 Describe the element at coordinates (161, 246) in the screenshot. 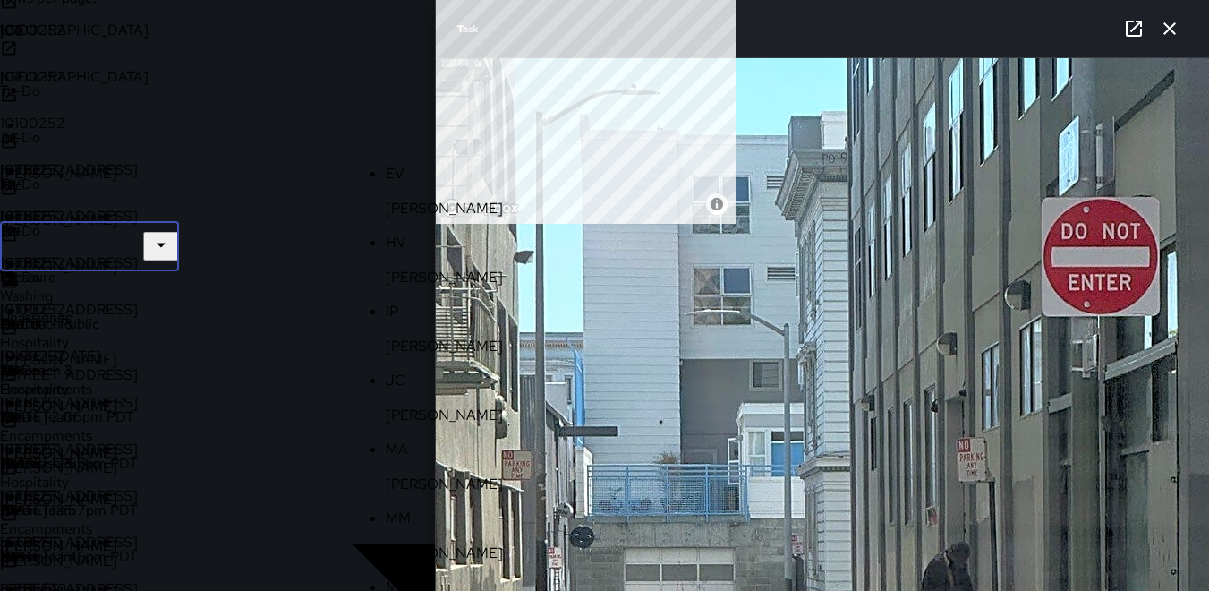

I see `button: Close` at that location.